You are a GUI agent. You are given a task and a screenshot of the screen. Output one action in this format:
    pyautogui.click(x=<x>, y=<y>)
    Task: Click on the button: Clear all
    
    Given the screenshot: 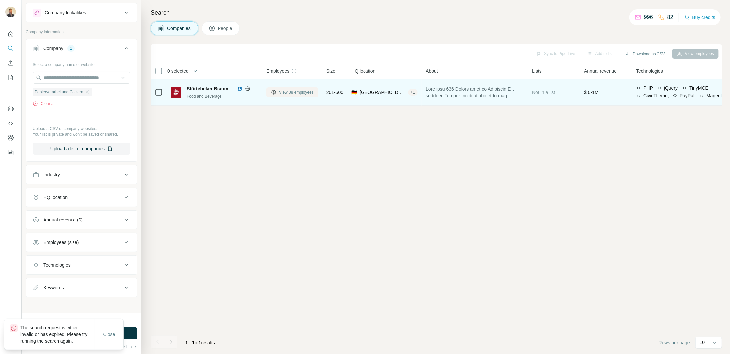 What is the action you would take?
    pyautogui.click(x=44, y=104)
    